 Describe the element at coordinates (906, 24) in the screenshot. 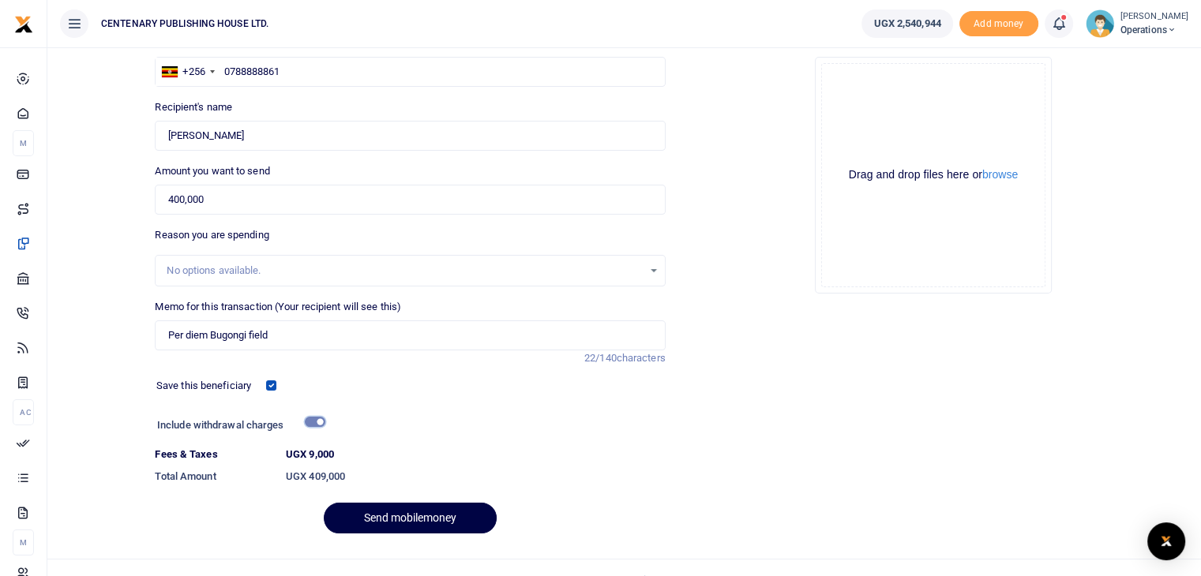

I see `li: Wallet ballance` at that location.